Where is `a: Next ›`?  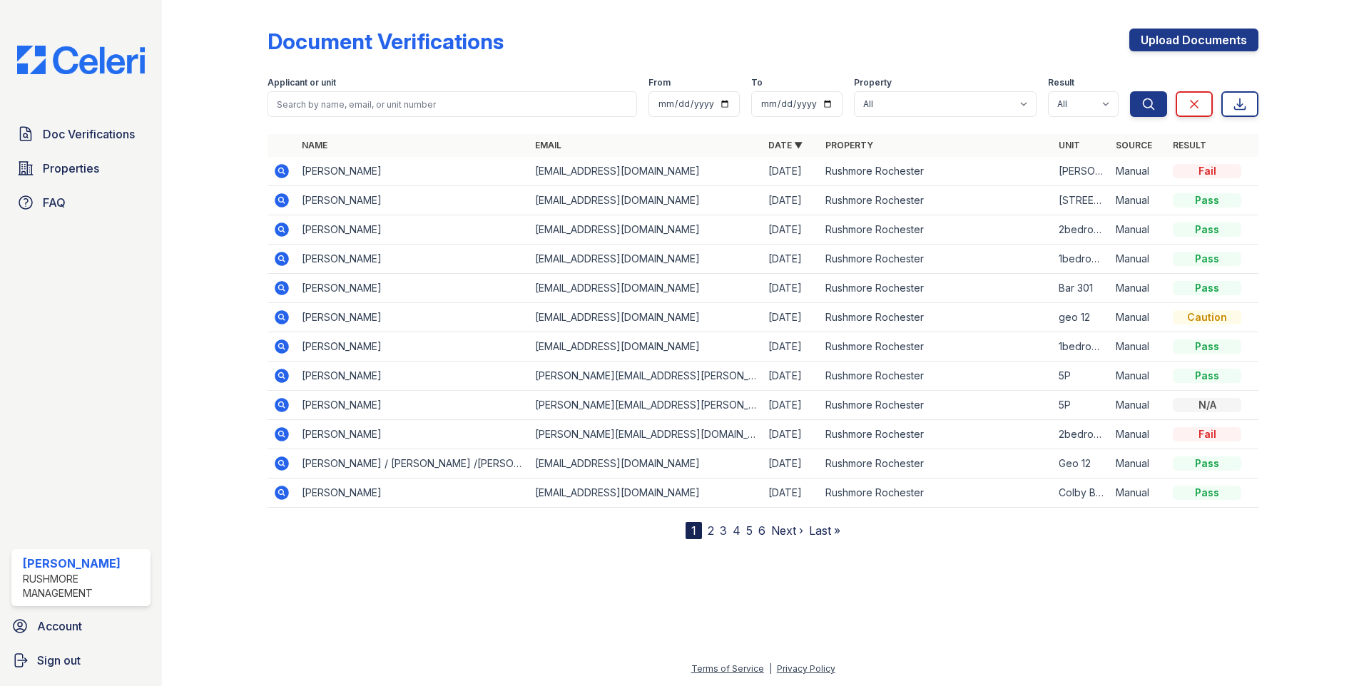
a: Next › is located at coordinates (787, 531).